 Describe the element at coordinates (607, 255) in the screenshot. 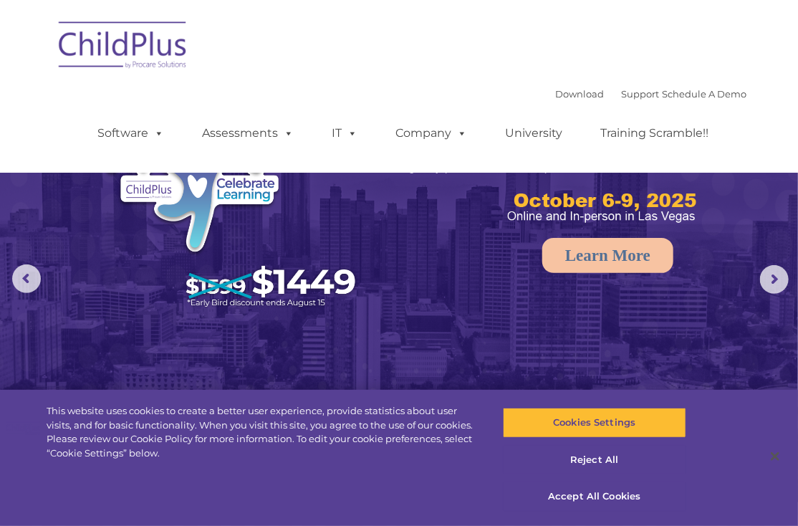

I see `a: Learn More` at that location.